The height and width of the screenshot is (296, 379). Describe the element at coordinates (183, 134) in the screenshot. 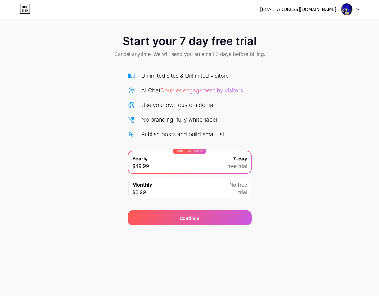

I see `div: Publish posts and build email list` at that location.